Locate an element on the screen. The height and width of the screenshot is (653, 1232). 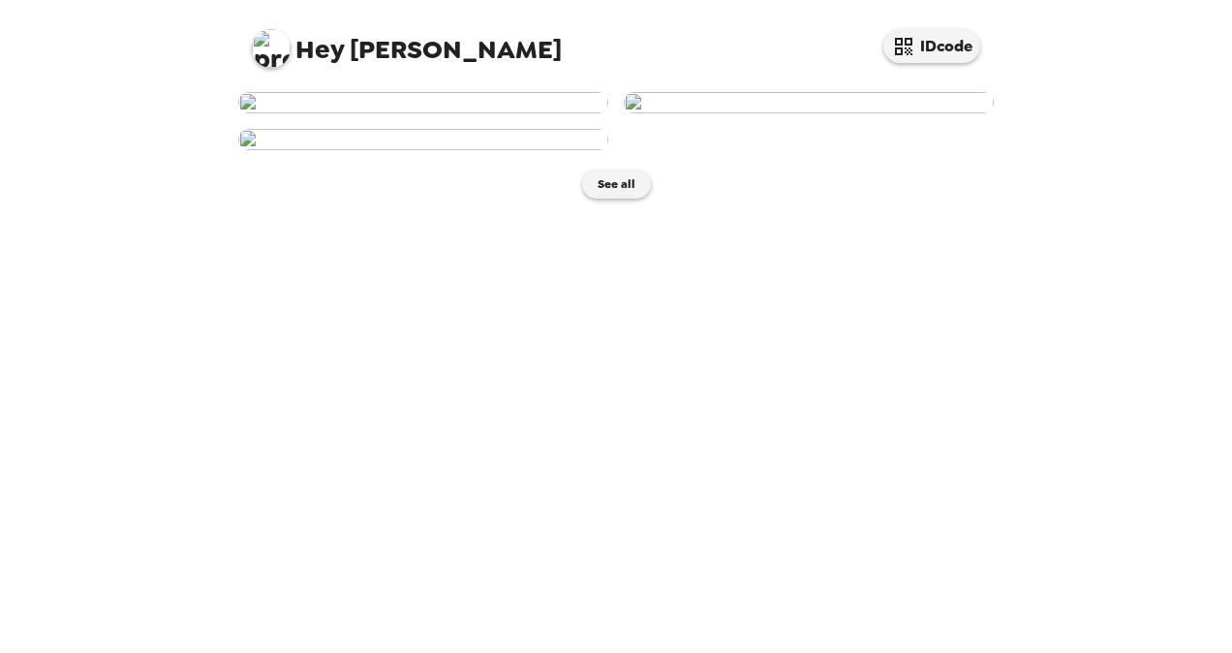
button: See all is located at coordinates (616, 184).